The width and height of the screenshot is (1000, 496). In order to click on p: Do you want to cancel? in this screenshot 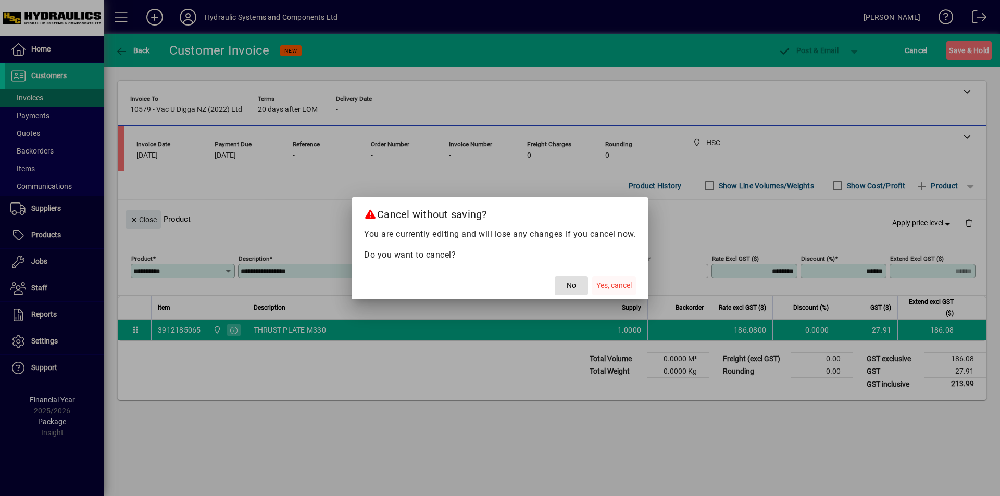, I will do `click(500, 255)`.